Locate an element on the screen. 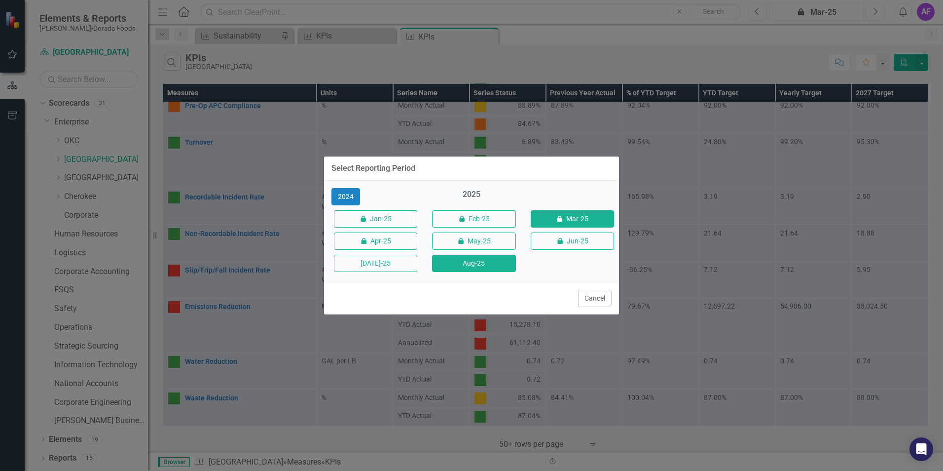  button: Cancel is located at coordinates (595, 298).